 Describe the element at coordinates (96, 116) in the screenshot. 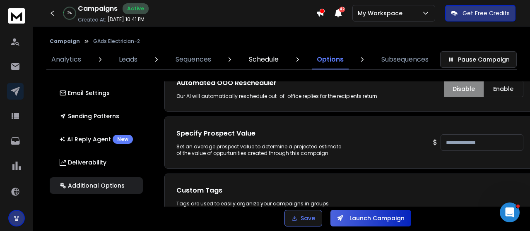

I see `button: Sending Patterns` at that location.